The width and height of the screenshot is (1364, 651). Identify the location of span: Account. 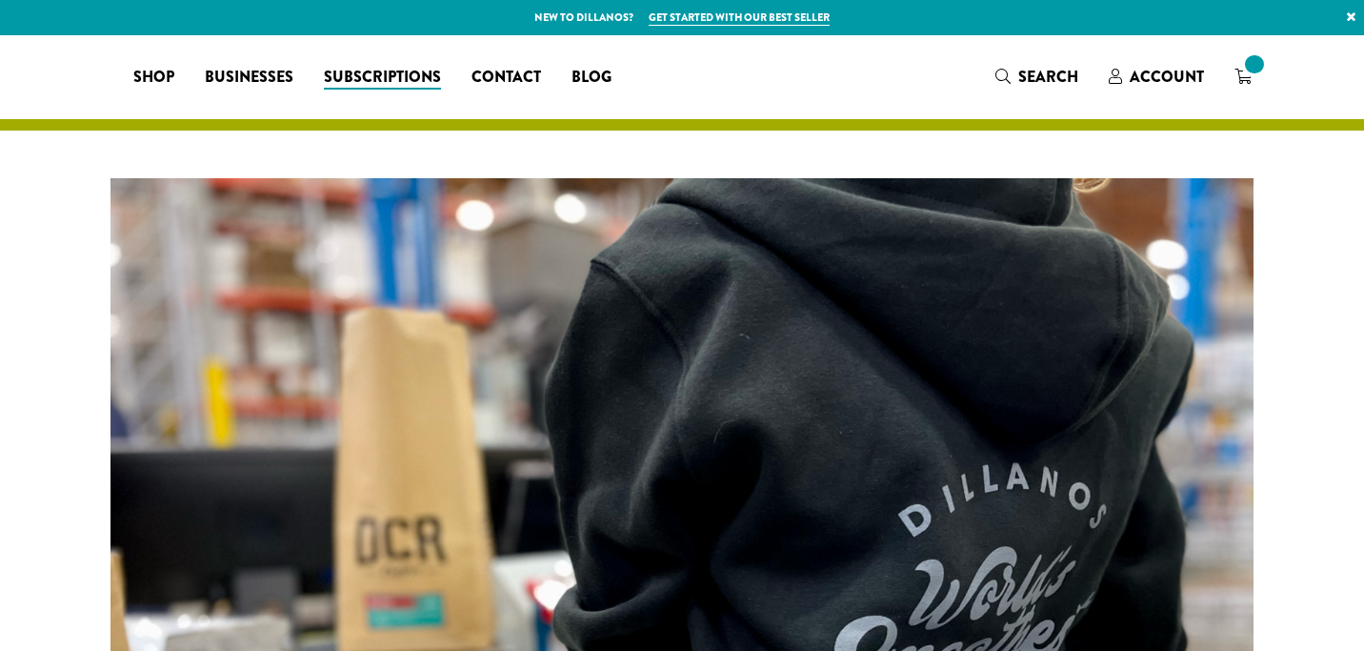
(1167, 76).